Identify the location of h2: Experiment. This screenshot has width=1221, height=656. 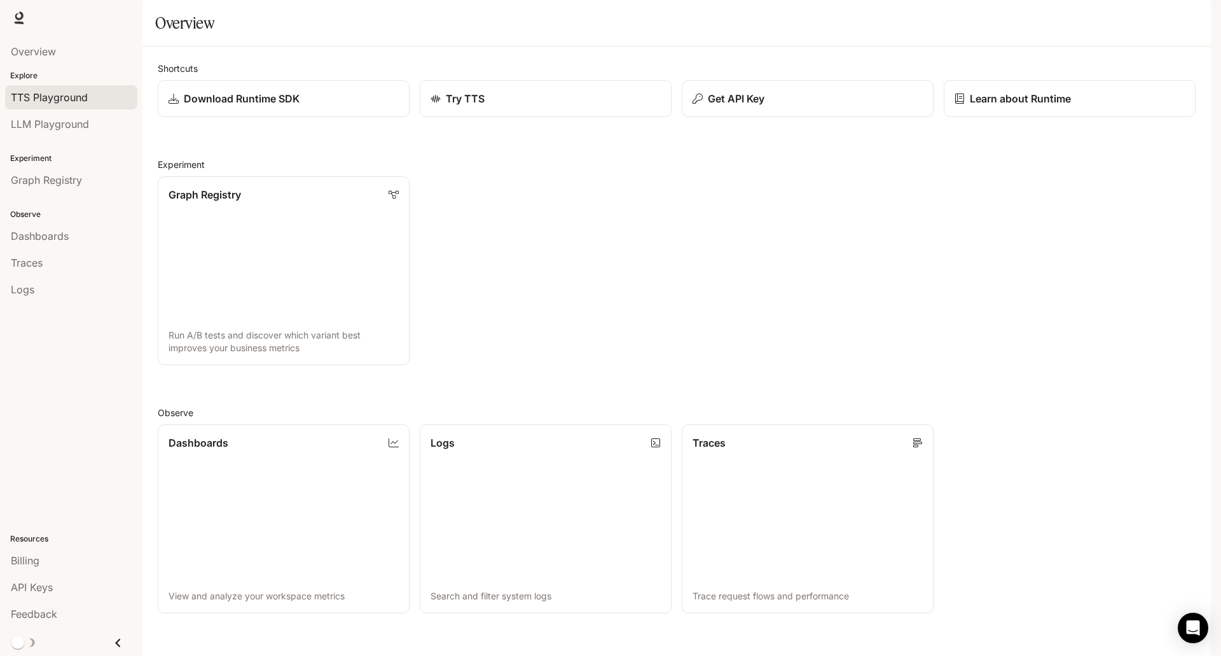
(677, 164).